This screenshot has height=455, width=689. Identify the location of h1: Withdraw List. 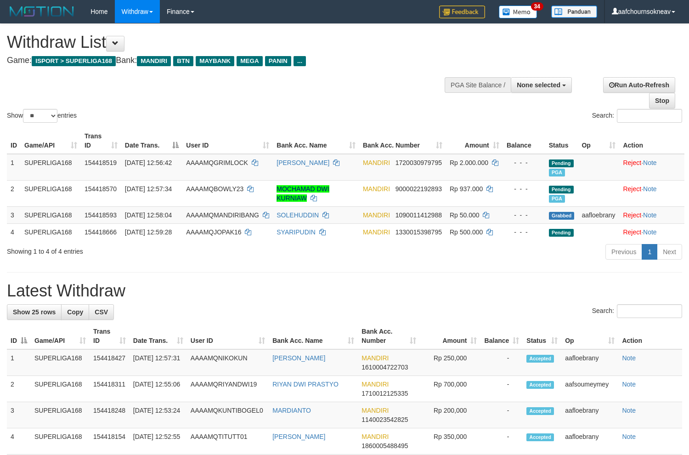
(228, 42).